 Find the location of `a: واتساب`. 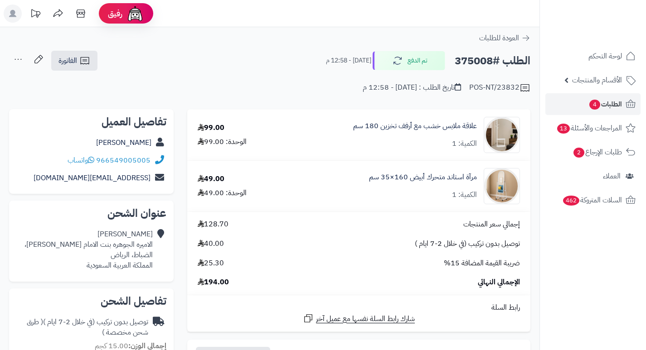

a: واتساب is located at coordinates (81, 161).